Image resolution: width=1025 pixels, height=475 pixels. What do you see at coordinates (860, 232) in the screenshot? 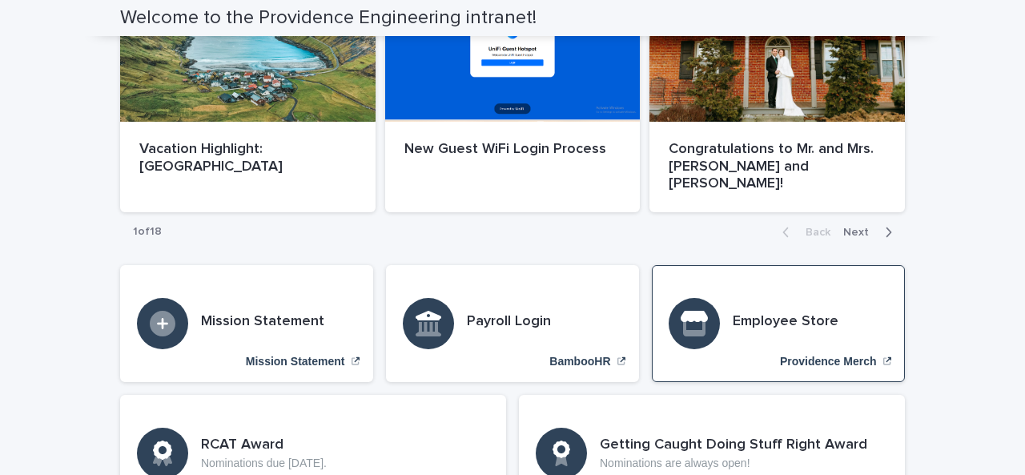
I see `span: Next` at bounding box center [860, 232].